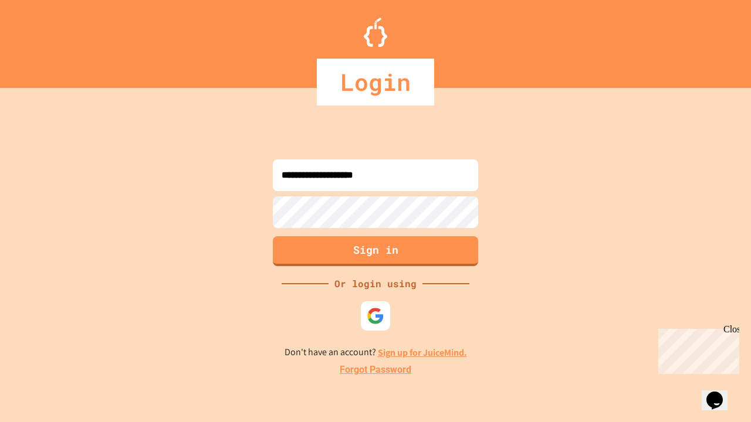 The width and height of the screenshot is (751, 422). What do you see at coordinates (375, 353) in the screenshot?
I see `p: Don't have an account?` at bounding box center [375, 353].